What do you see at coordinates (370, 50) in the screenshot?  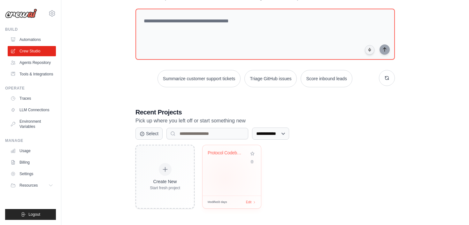 I see `button: Click to speak your automation idea` at bounding box center [370, 50].